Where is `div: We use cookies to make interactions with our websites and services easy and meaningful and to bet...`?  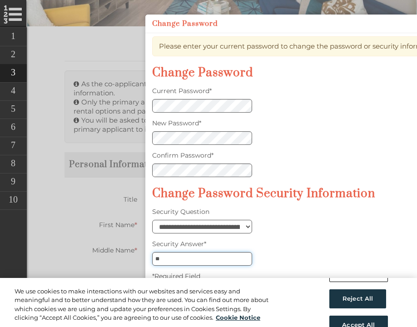
div: We use cookies to make interactions with our websites and services easy and meaningful and to bet... is located at coordinates (143, 305).